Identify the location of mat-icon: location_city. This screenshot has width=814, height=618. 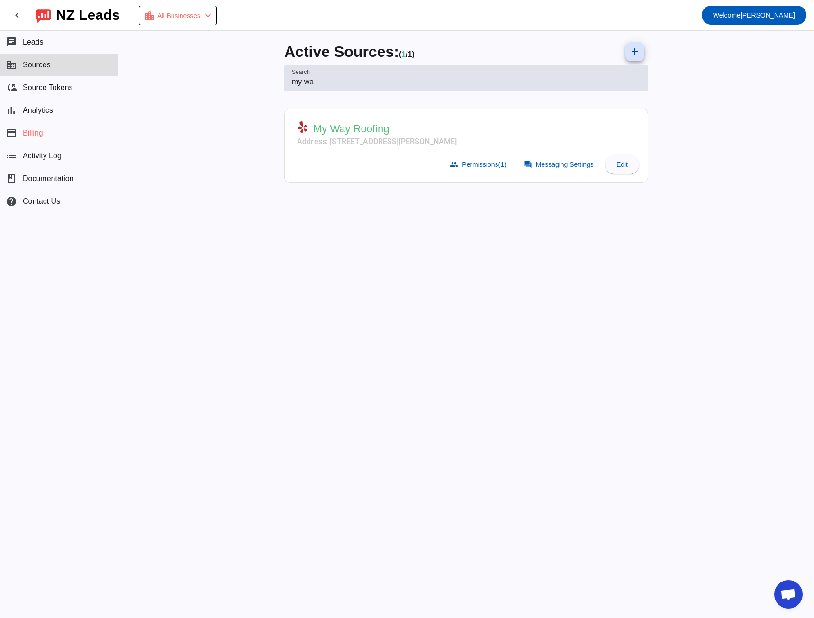
(150, 16).